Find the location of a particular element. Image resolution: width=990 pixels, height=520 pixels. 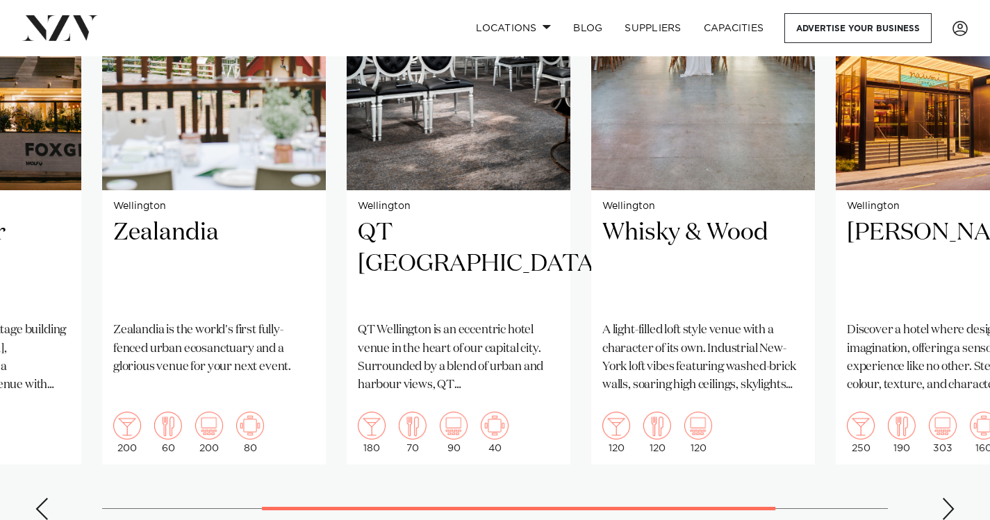

div: 303 is located at coordinates (943, 433).